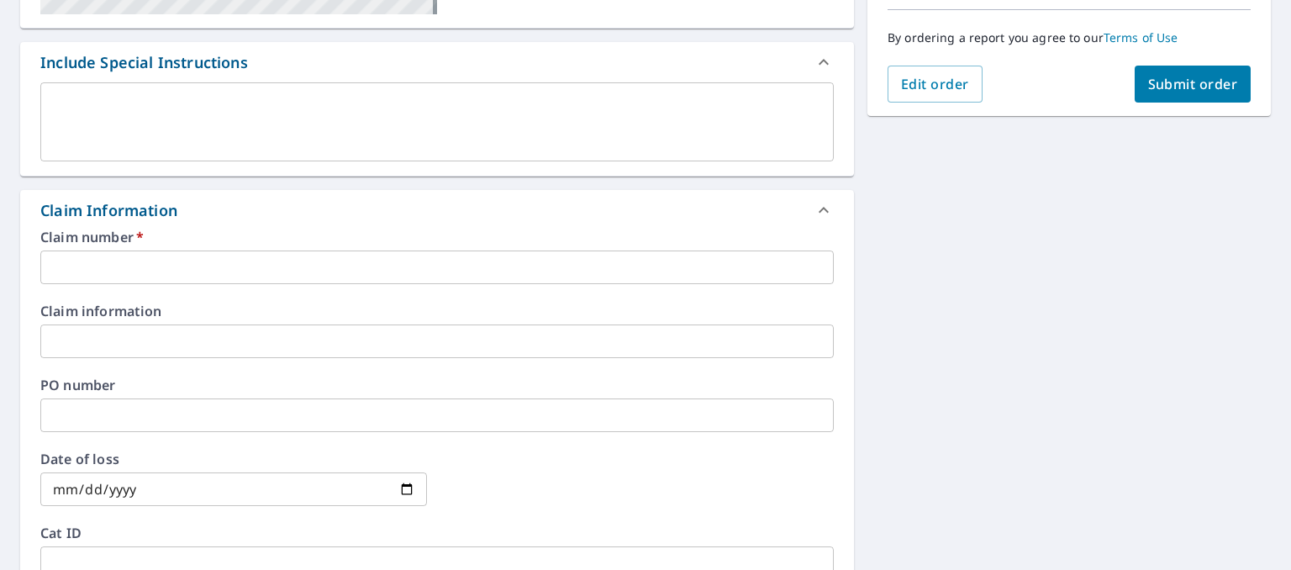 Image resolution: width=1291 pixels, height=570 pixels. What do you see at coordinates (1069, 38) in the screenshot?
I see `p: By ordering a report you agree to our` at bounding box center [1069, 38].